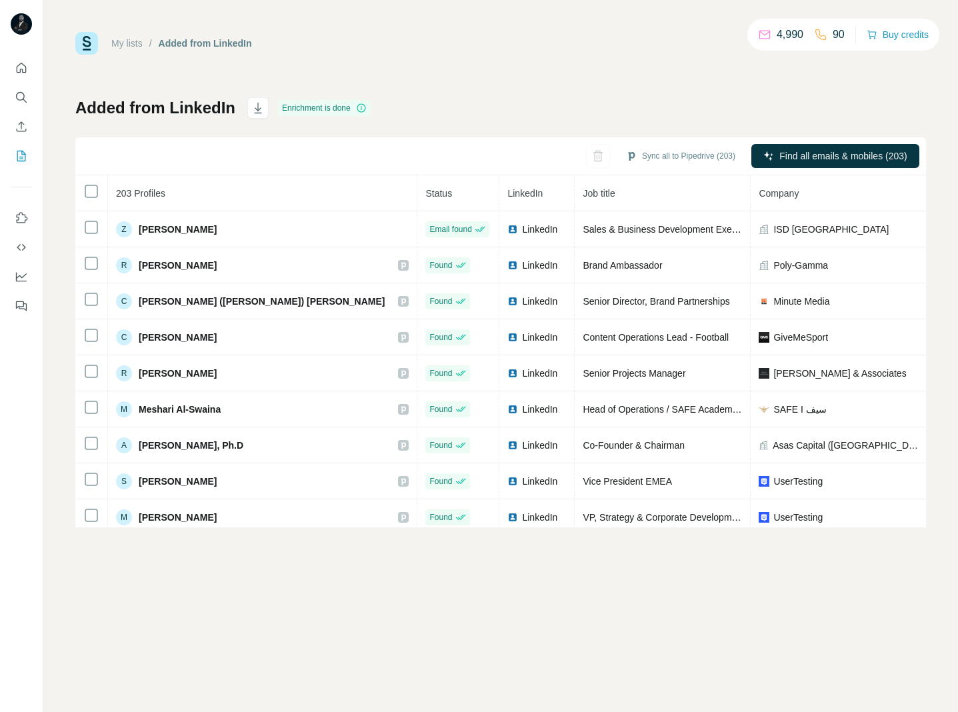 This screenshot has height=712, width=958. Describe the element at coordinates (799, 409) in the screenshot. I see `span: SAFE I سيف` at that location.